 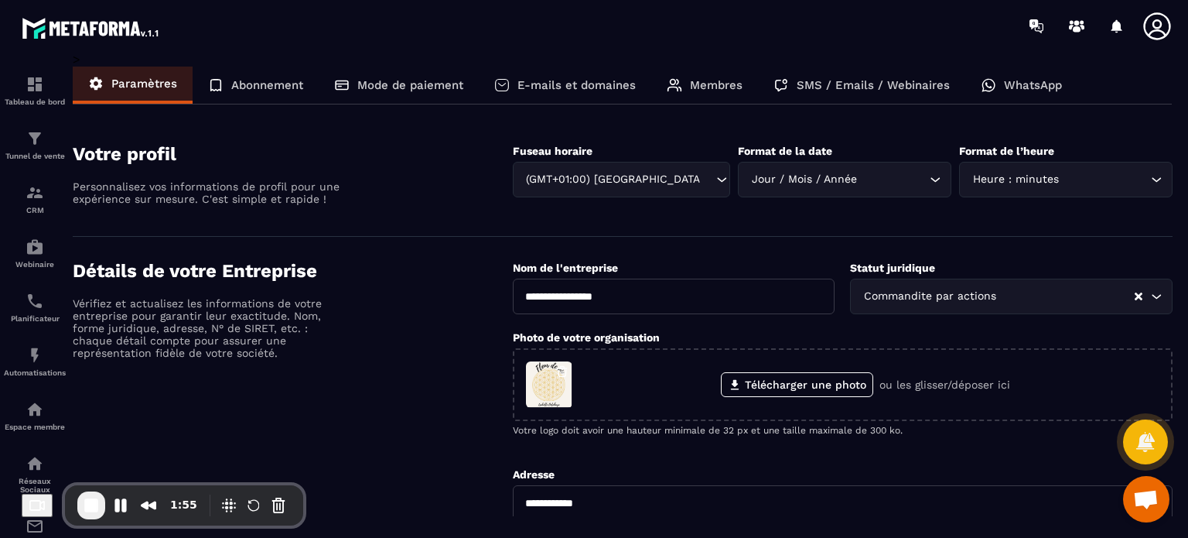 What do you see at coordinates (410, 85) in the screenshot?
I see `p: Mode de paiement` at bounding box center [410, 85].